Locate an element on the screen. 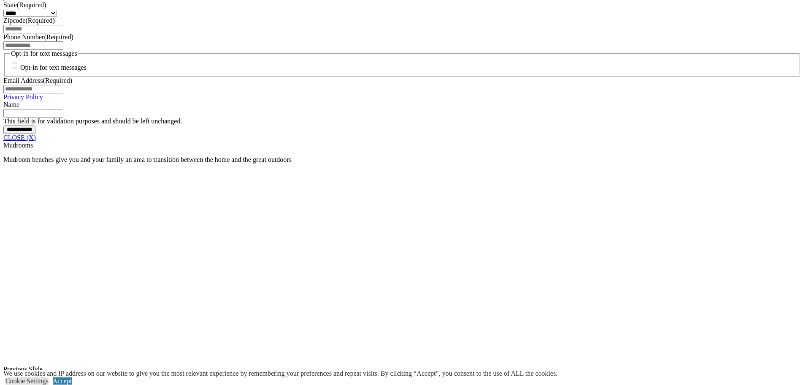 Image resolution: width=804 pixels, height=385 pixels. legend: Opt-in for text messages is located at coordinates (44, 54).